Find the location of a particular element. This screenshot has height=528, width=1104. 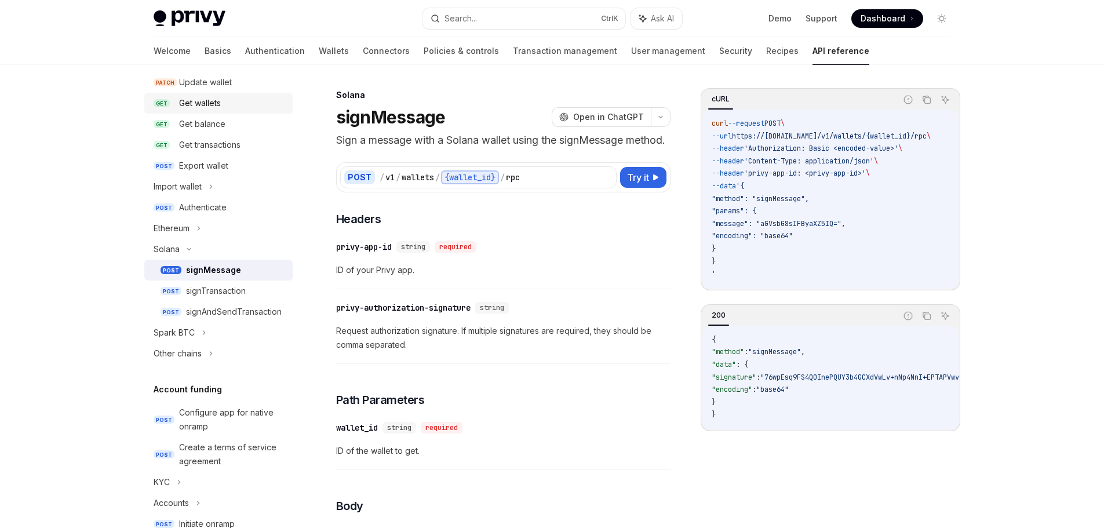

a: Recipes is located at coordinates (782, 51).